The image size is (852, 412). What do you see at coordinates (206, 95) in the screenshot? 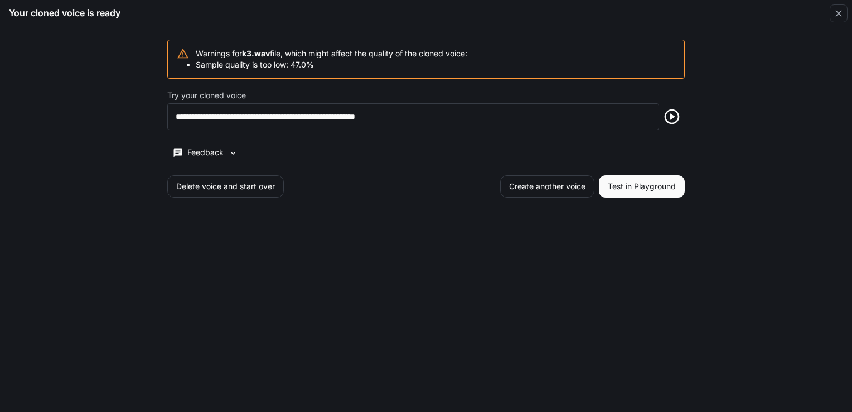
I see `p: Try your cloned voice` at bounding box center [206, 95].